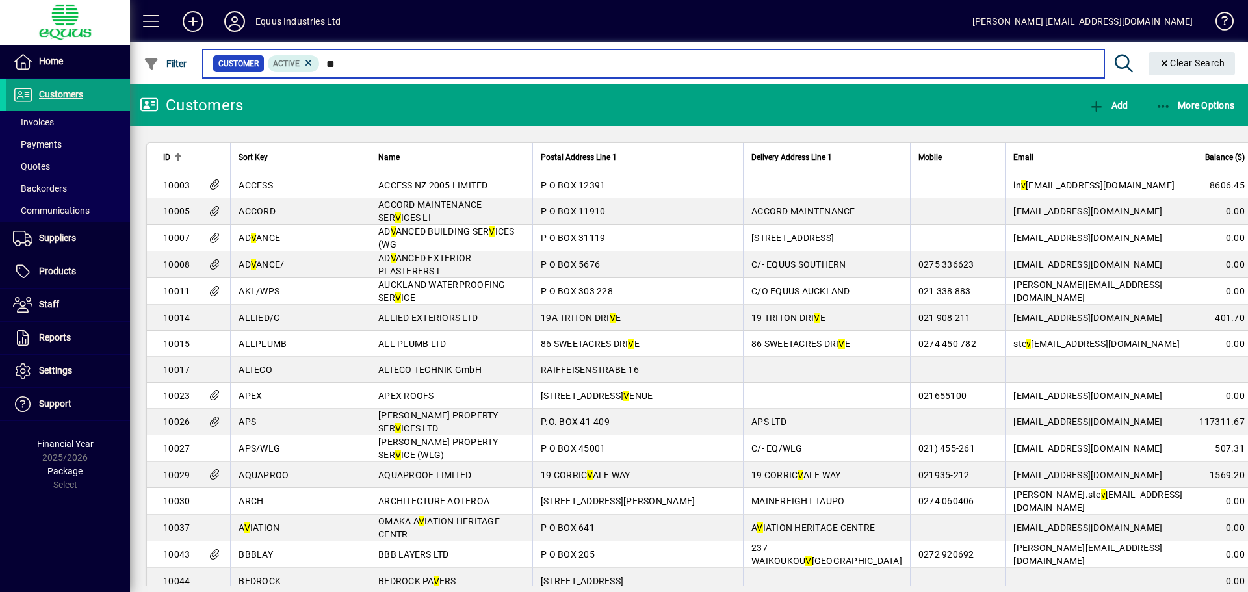 The image size is (1248, 592). What do you see at coordinates (68, 62) in the screenshot?
I see `a: Home` at bounding box center [68, 62].